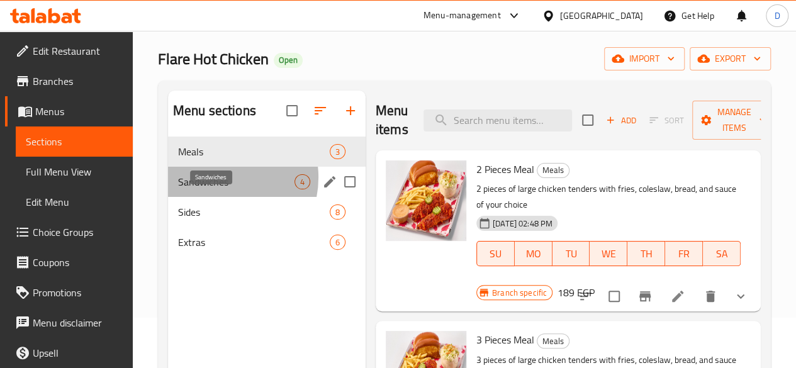  What do you see at coordinates (267, 182) in the screenshot?
I see `div: Sandwiches4edit` at bounding box center [267, 182].